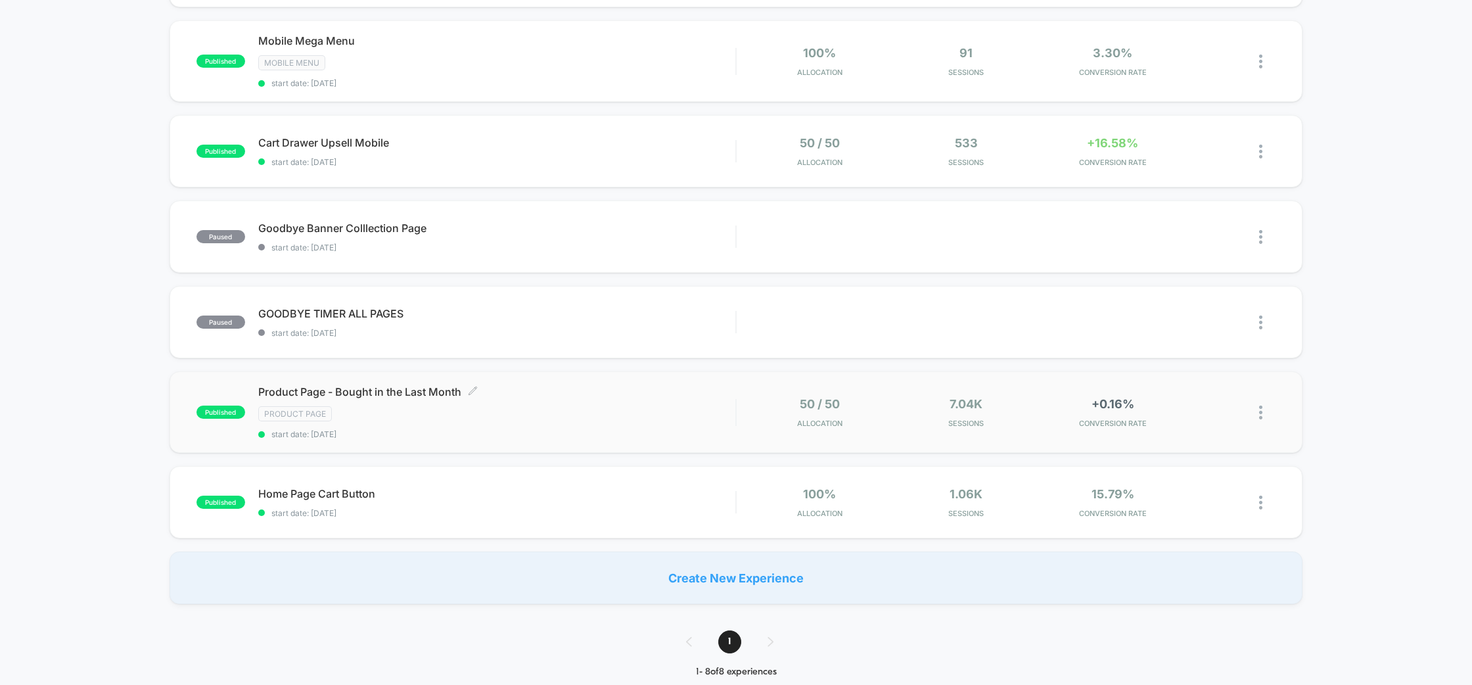  What do you see at coordinates (676, 406) in the screenshot?
I see `input: Volume` at bounding box center [676, 406].